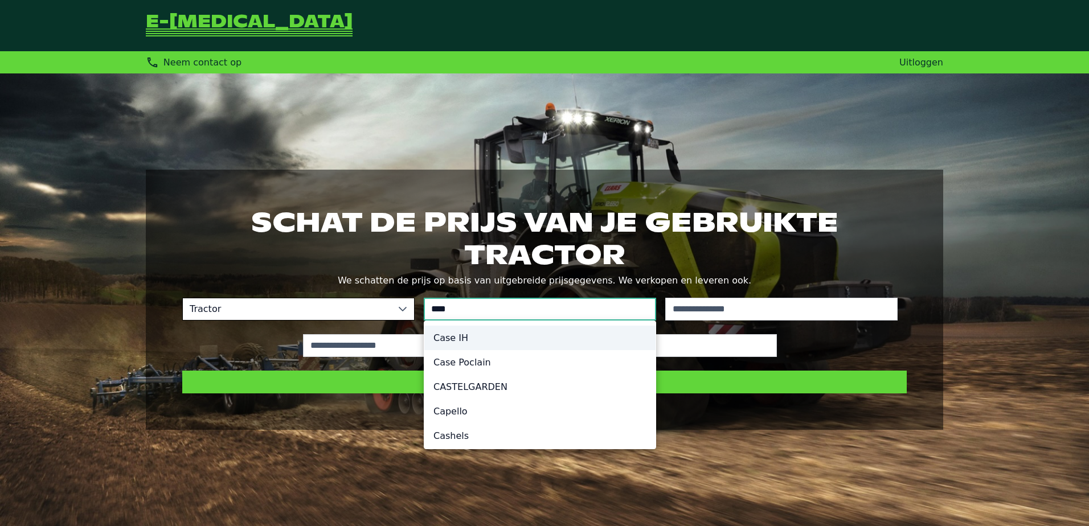 This screenshot has height=526, width=1089. I want to click on a: Terug naar de startpagina, so click(249, 26).